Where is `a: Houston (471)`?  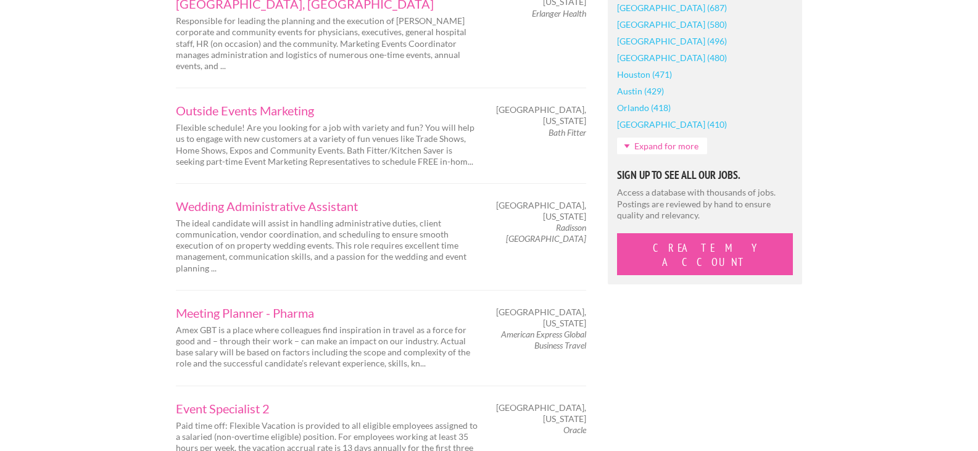 a: Houston (471) is located at coordinates (644, 74).